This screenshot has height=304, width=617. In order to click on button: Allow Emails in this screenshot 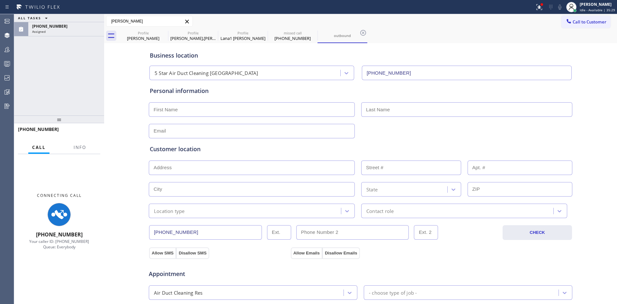, I will do `click(307, 253)`.